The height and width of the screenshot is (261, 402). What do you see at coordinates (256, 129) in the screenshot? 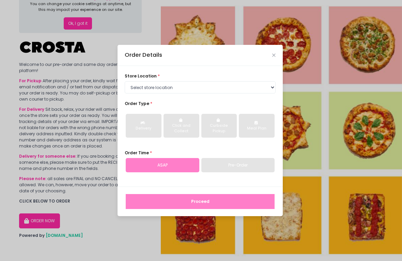
I see `div: Meal Plan` at bounding box center [256, 129].